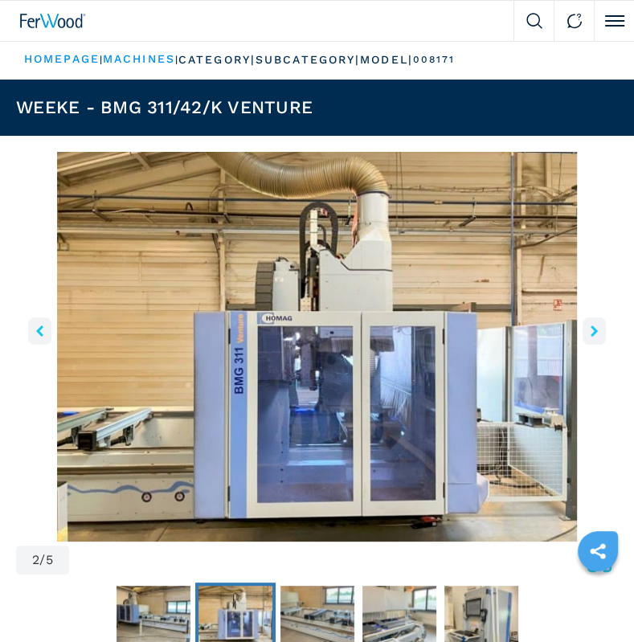 The height and width of the screenshot is (642, 634). What do you see at coordinates (217, 60) in the screenshot?
I see `p: category |` at bounding box center [217, 60].